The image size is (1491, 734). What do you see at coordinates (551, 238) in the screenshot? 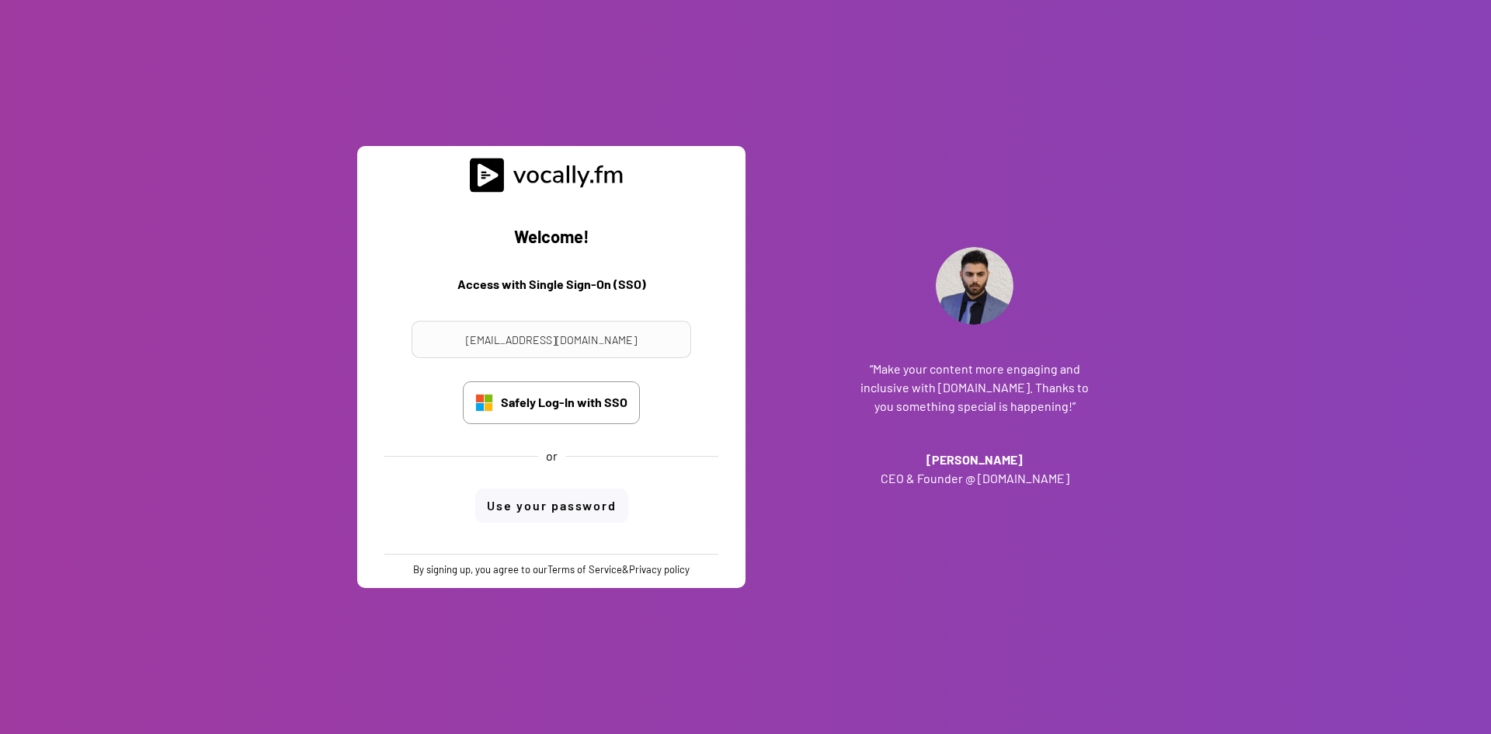
I see `h2: Welcome!` at bounding box center [551, 238].